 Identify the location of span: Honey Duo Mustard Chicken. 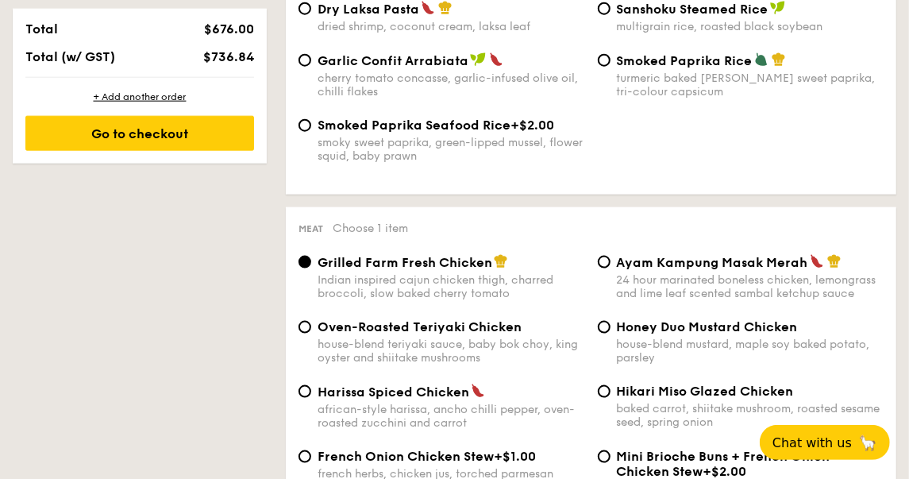
(708, 326).